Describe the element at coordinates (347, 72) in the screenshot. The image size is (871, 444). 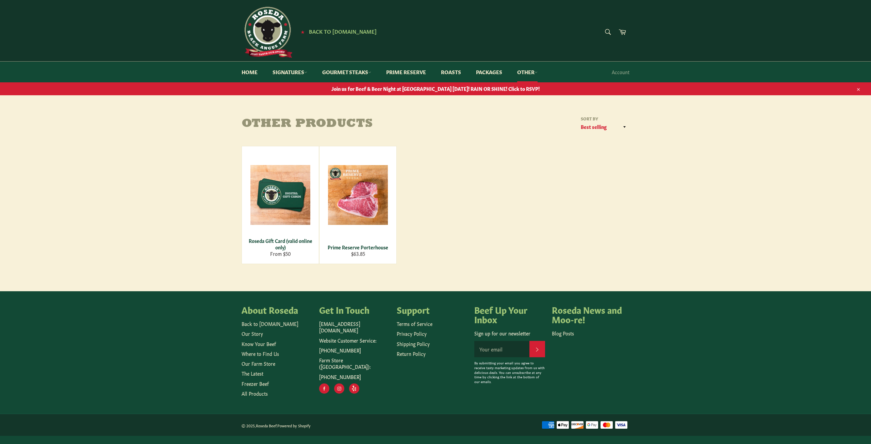
I see `a: Gourmet Steaks` at that location.